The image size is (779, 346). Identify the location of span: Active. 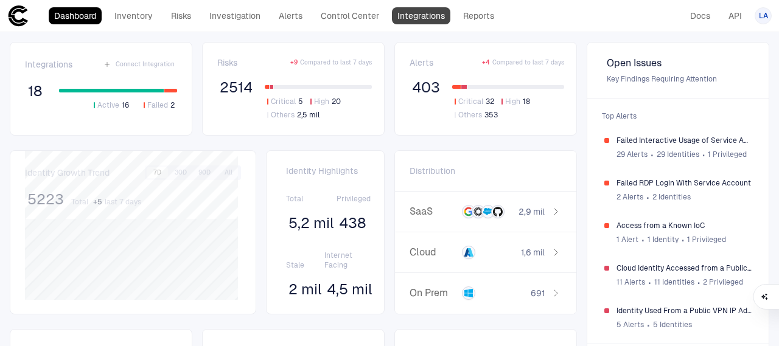
(108, 105).